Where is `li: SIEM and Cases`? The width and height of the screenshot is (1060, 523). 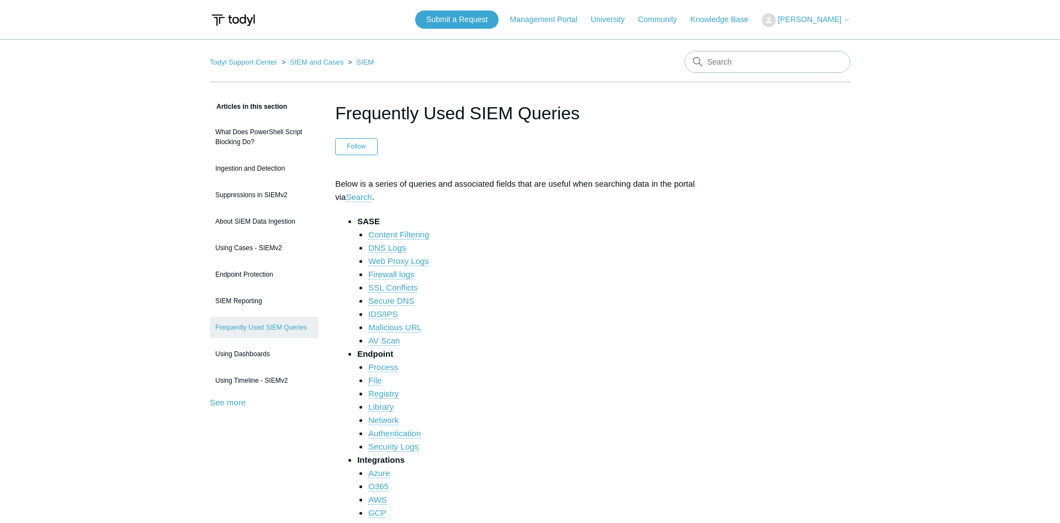 li: SIEM and Cases is located at coordinates (313, 62).